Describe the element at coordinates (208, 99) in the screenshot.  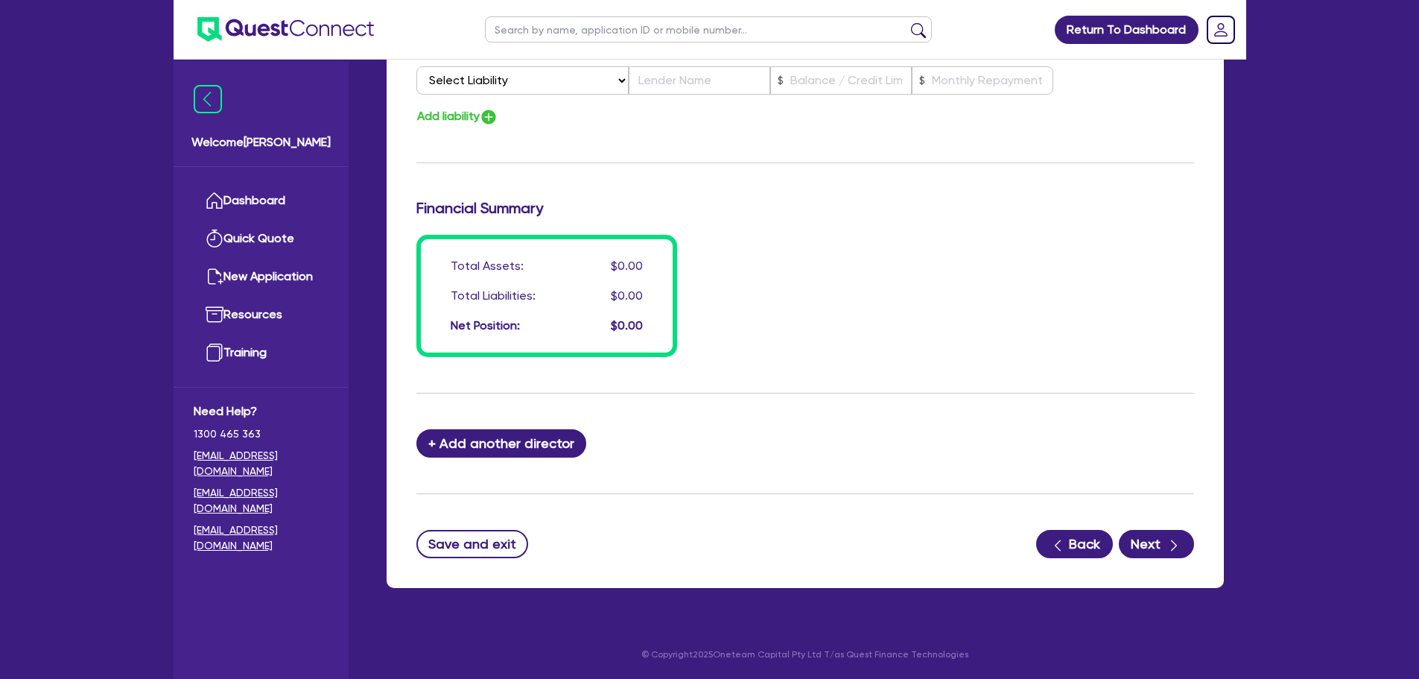
I see `img: icon-menu-close` at that location.